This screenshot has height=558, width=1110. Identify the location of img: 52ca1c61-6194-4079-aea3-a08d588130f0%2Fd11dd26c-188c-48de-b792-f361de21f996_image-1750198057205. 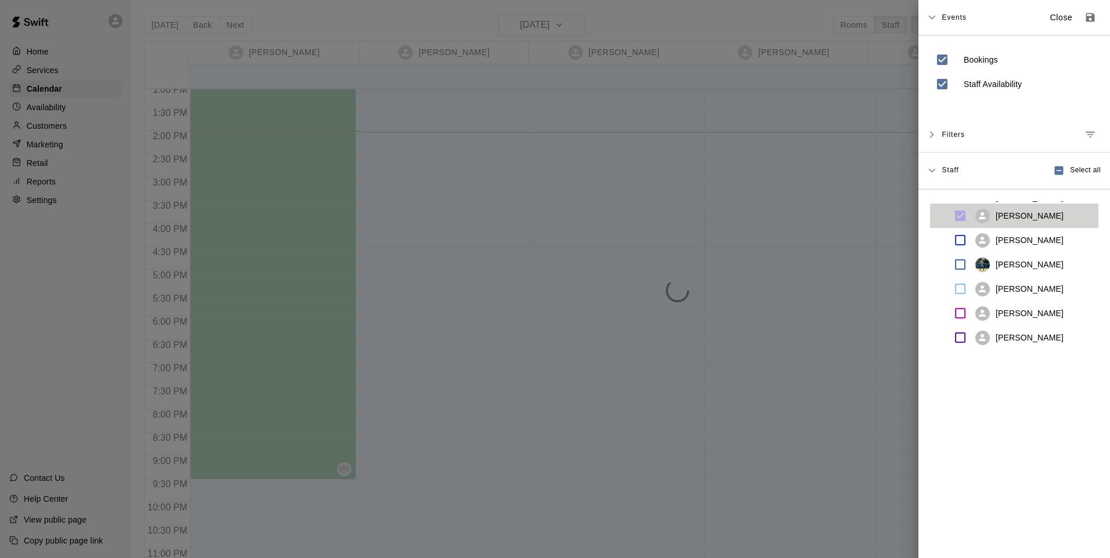
(982, 265).